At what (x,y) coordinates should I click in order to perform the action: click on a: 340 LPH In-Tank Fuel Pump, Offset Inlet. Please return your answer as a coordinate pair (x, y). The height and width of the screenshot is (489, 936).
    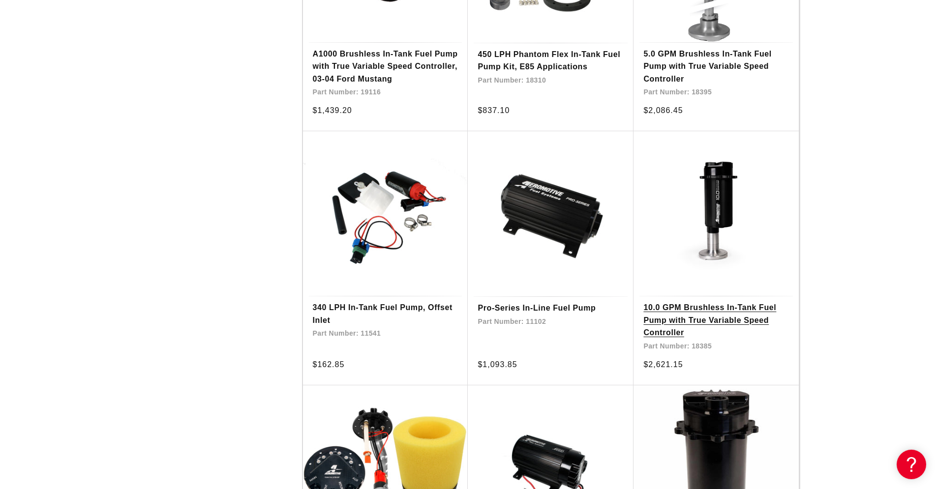
    Looking at the image, I should click on (385, 314).